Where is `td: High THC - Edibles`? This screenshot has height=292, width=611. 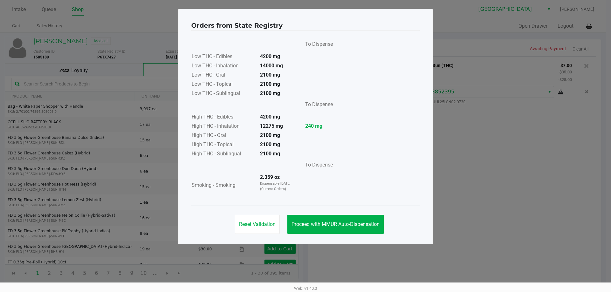
td: High THC - Edibles is located at coordinates (223, 117).